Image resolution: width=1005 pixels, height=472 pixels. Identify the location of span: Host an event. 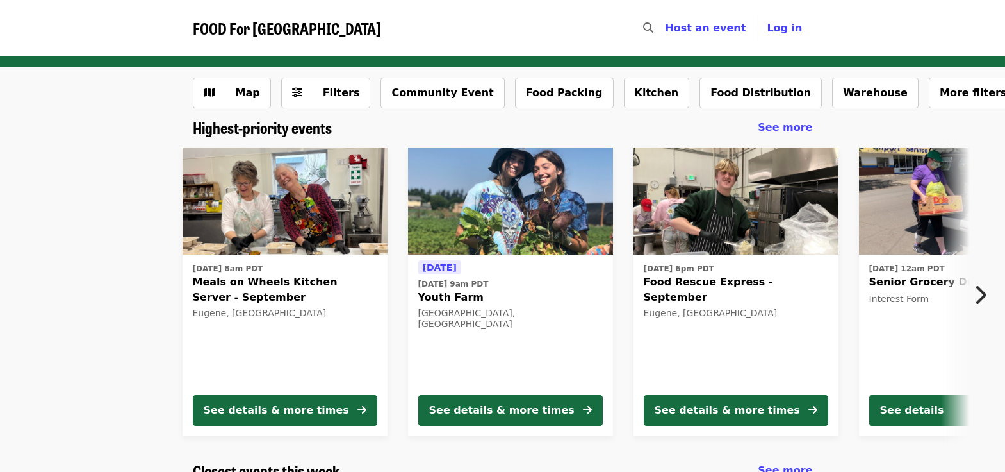
(705, 28).